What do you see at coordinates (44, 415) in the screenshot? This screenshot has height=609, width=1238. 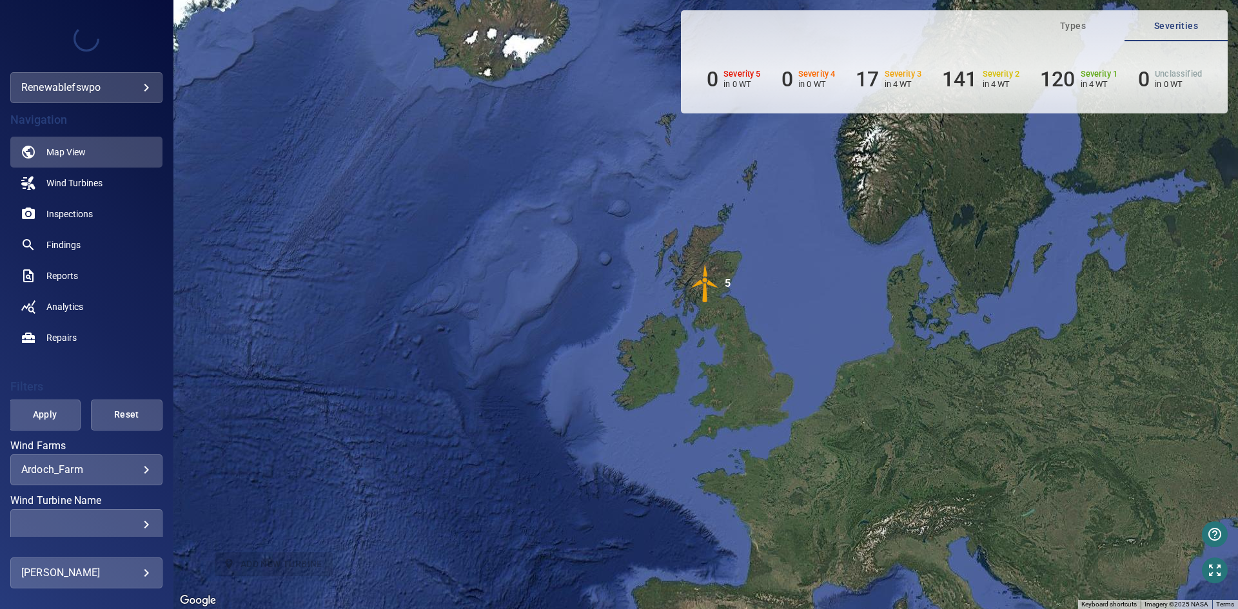 I see `span: Apply` at bounding box center [44, 415].